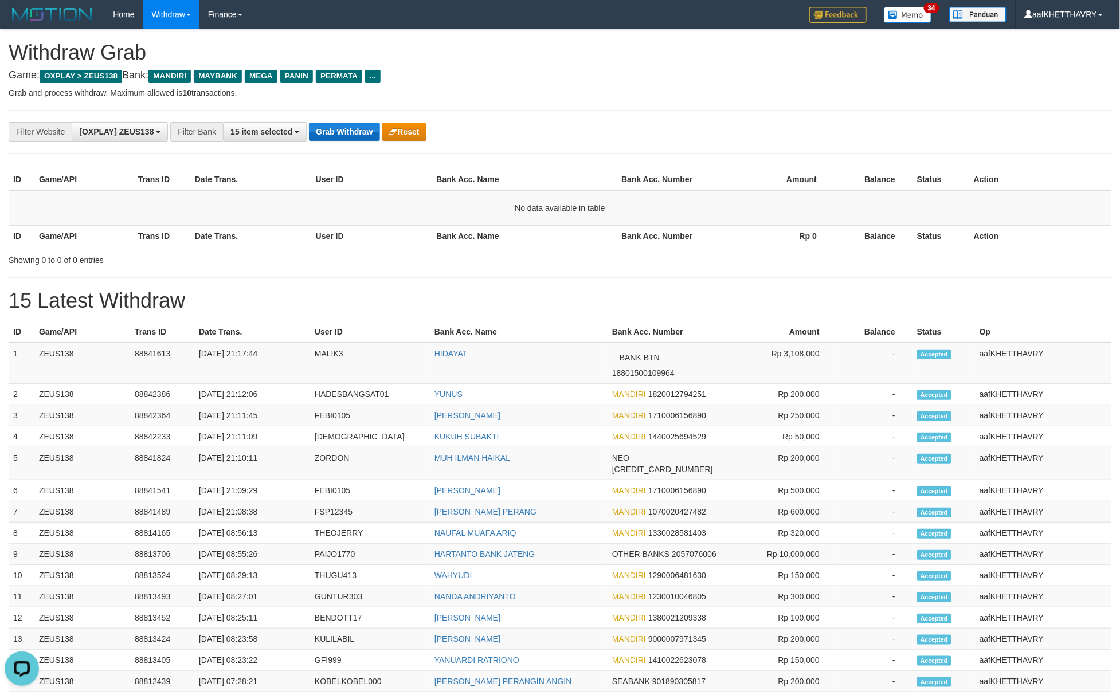  What do you see at coordinates (780, 437) in the screenshot?
I see `td: Rp 50,000` at bounding box center [780, 437].